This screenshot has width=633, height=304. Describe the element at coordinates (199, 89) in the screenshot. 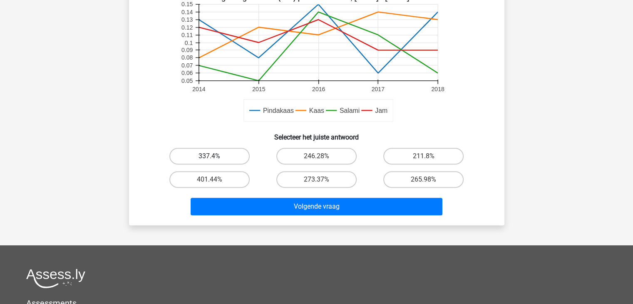

I see `text: 2014` at that location.